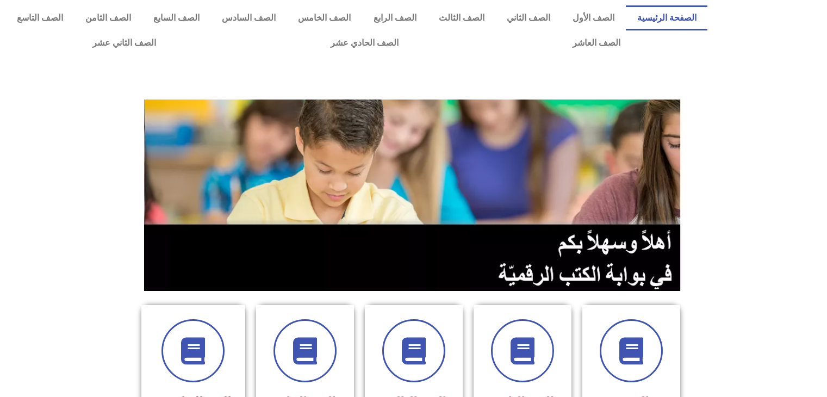 This screenshot has width=827, height=397. What do you see at coordinates (176, 18) in the screenshot?
I see `a: الصف السابع` at bounding box center [176, 18].